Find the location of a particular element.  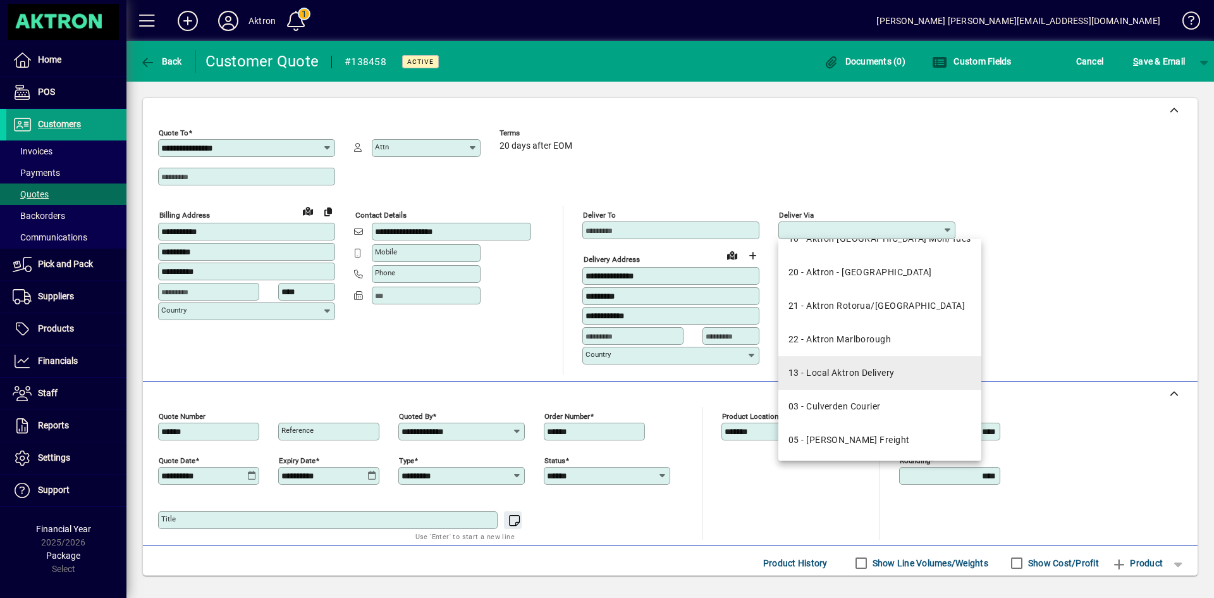

button: Add is located at coordinates (188, 21).